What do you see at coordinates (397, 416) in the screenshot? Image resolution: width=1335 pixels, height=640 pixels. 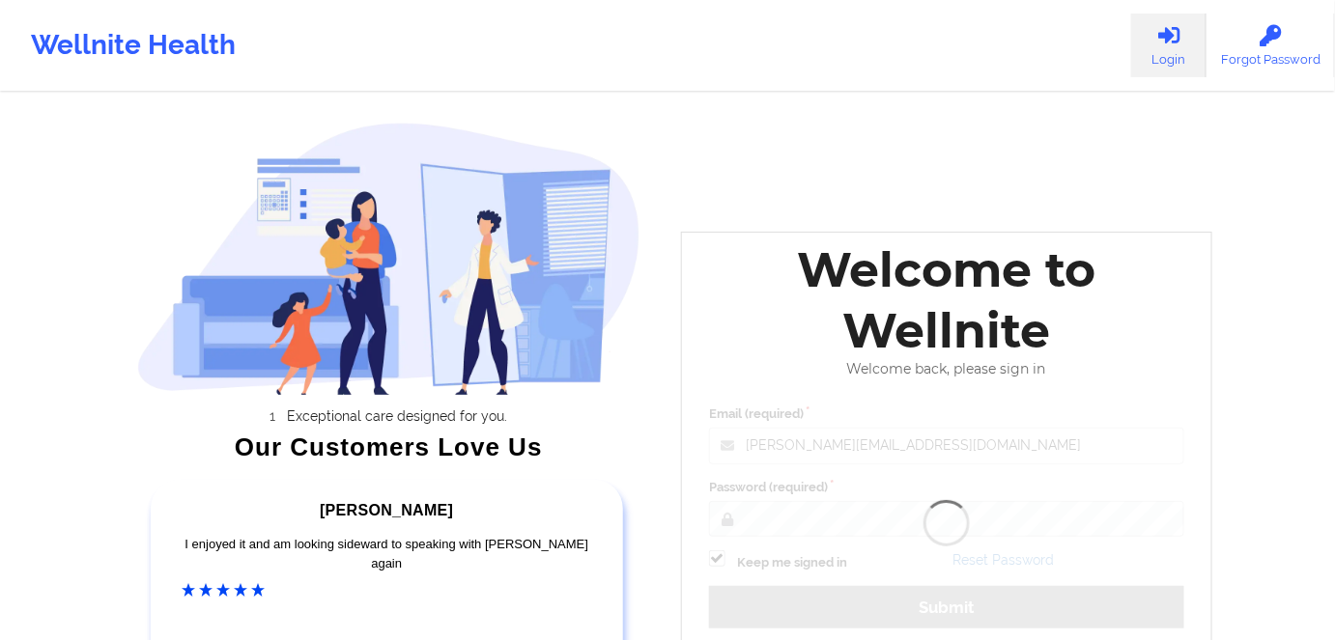 I see `li: Exceptional care designed for you.` at bounding box center [397, 416].